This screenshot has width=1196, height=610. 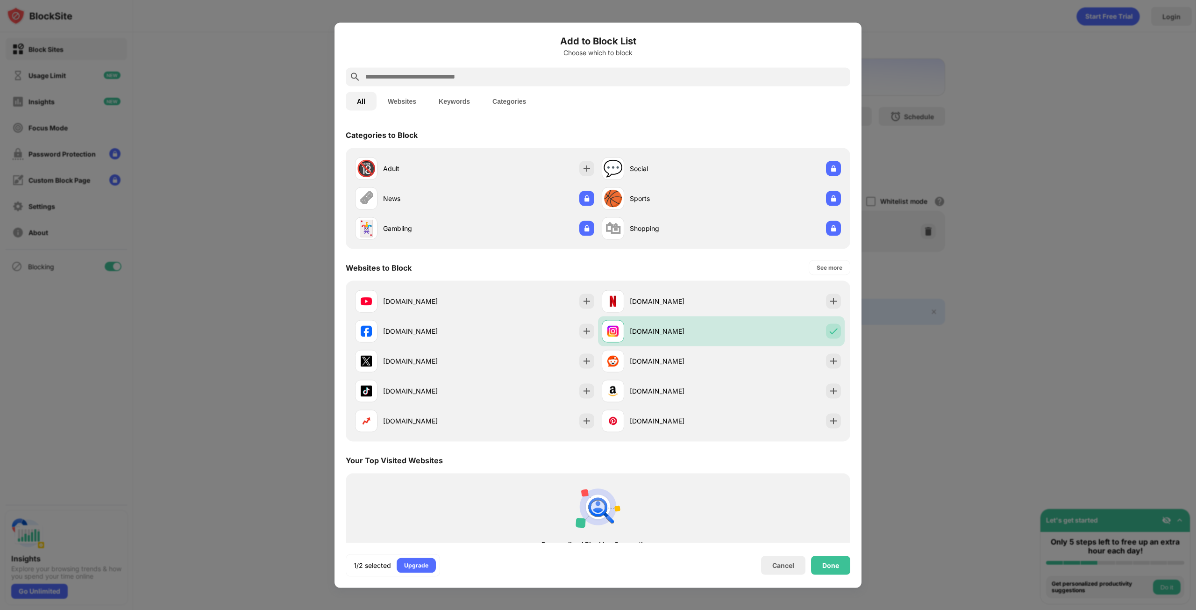 What do you see at coordinates (831, 565) in the screenshot?
I see `div: Done` at bounding box center [831, 565].